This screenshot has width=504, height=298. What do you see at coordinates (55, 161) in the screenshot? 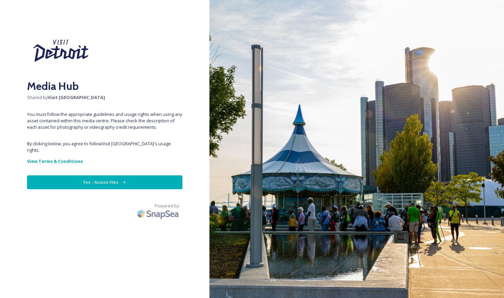
I see `strong: View Terms & Conditions` at bounding box center [55, 161].